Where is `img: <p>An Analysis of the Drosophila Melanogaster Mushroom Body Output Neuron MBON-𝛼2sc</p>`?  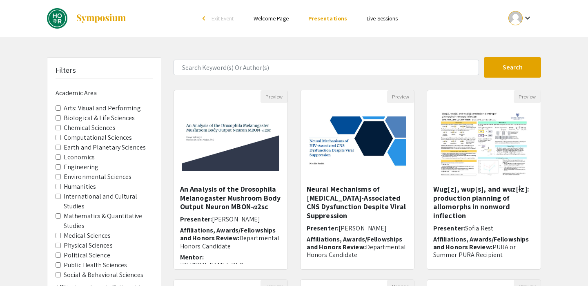
img: <p>An Analysis of the Drosophila Melanogaster Mushroom Body Output Neuron MBON-𝛼2sc</p> is located at coordinates (231, 144).